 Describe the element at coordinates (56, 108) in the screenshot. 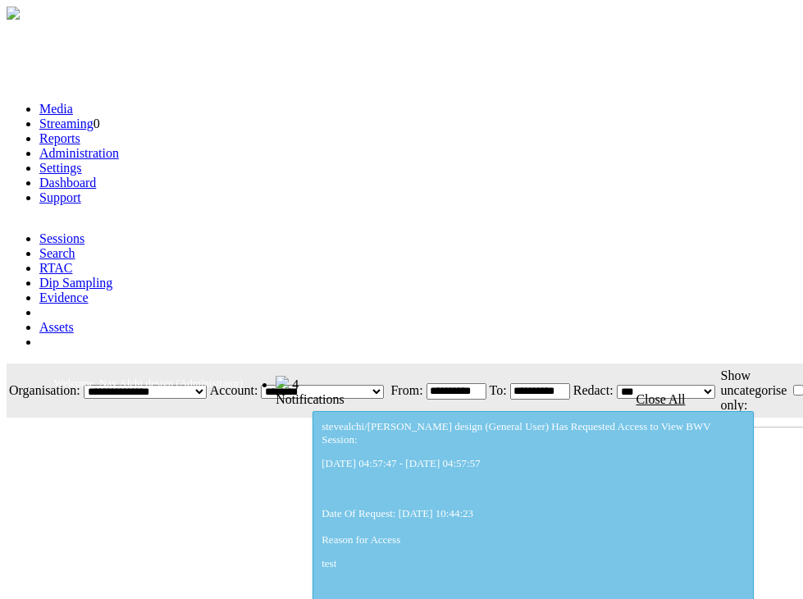

I see `a: Media` at that location.